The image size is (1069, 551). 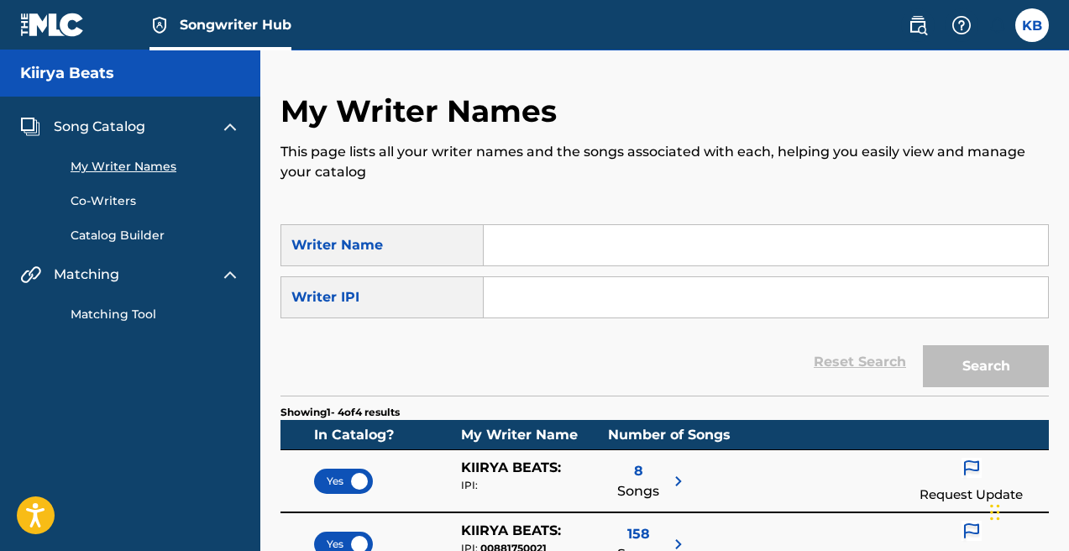 What do you see at coordinates (387, 435) in the screenshot?
I see `div: In Catalog?` at bounding box center [387, 435].